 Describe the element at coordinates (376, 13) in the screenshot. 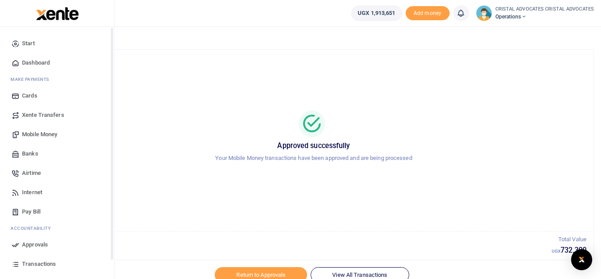

I see `span: UGX 1,913,651` at that location.